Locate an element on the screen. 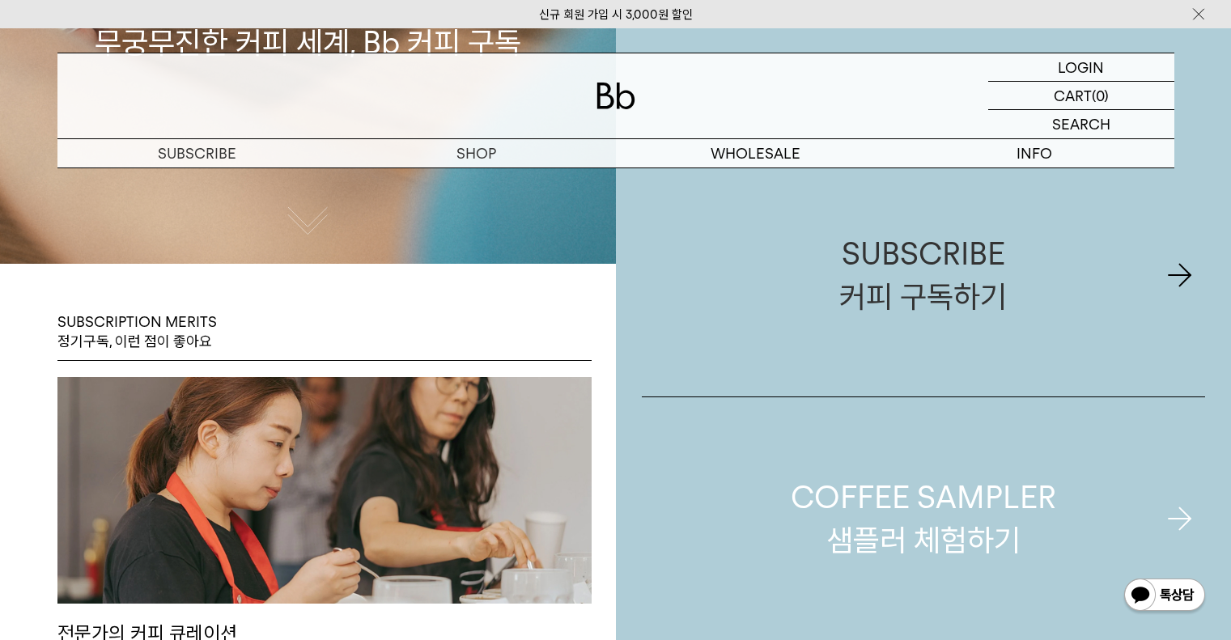 The image size is (1231, 640). img: 로고 is located at coordinates (616, 96).